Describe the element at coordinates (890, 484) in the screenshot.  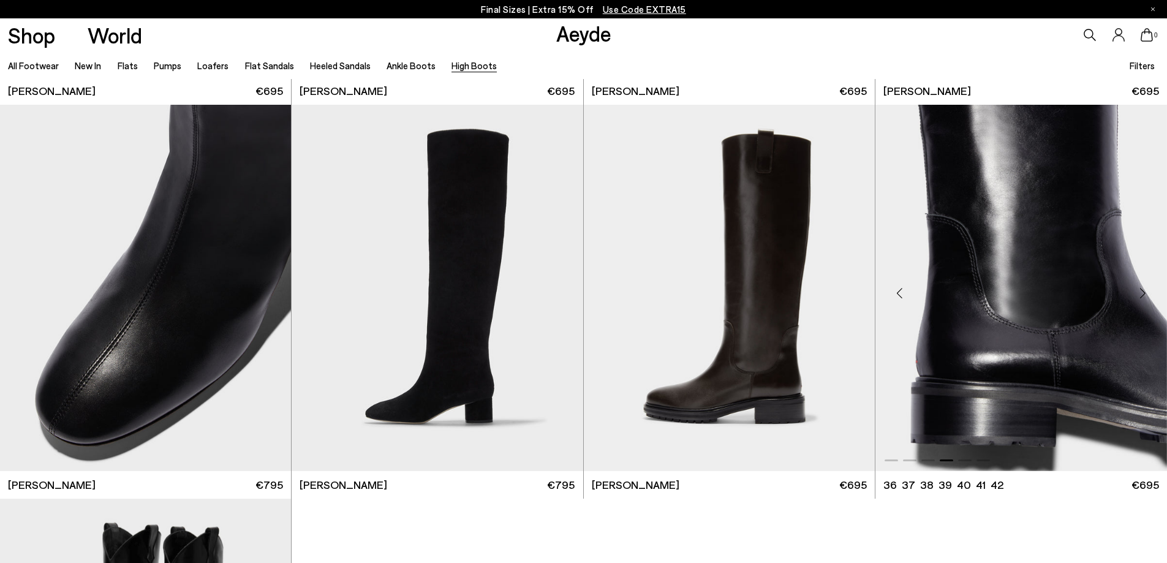
I see `li: 36` at that location.